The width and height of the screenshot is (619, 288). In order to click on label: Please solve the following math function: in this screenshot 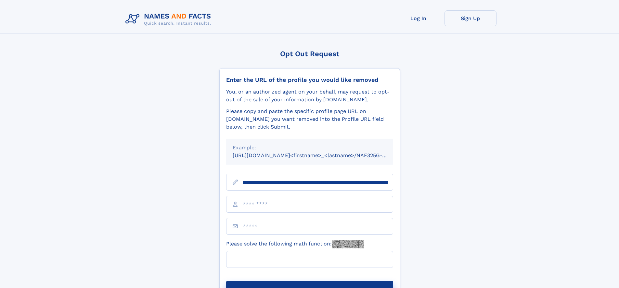, I will do `click(295, 244)`.